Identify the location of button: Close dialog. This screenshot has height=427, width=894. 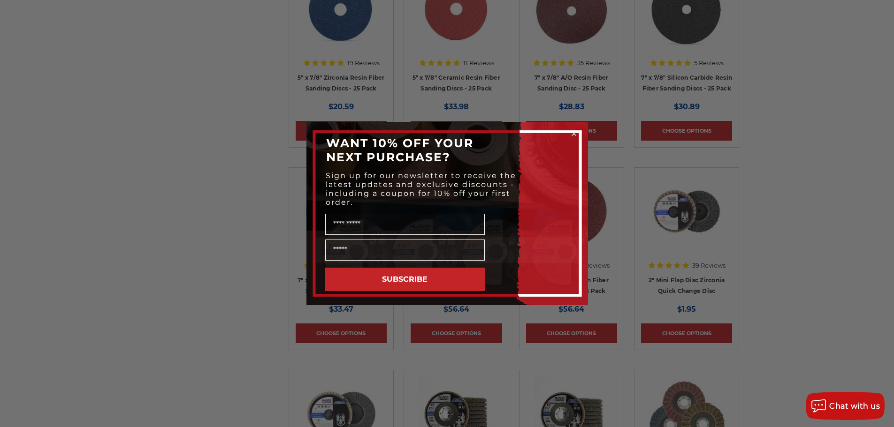
(574, 134).